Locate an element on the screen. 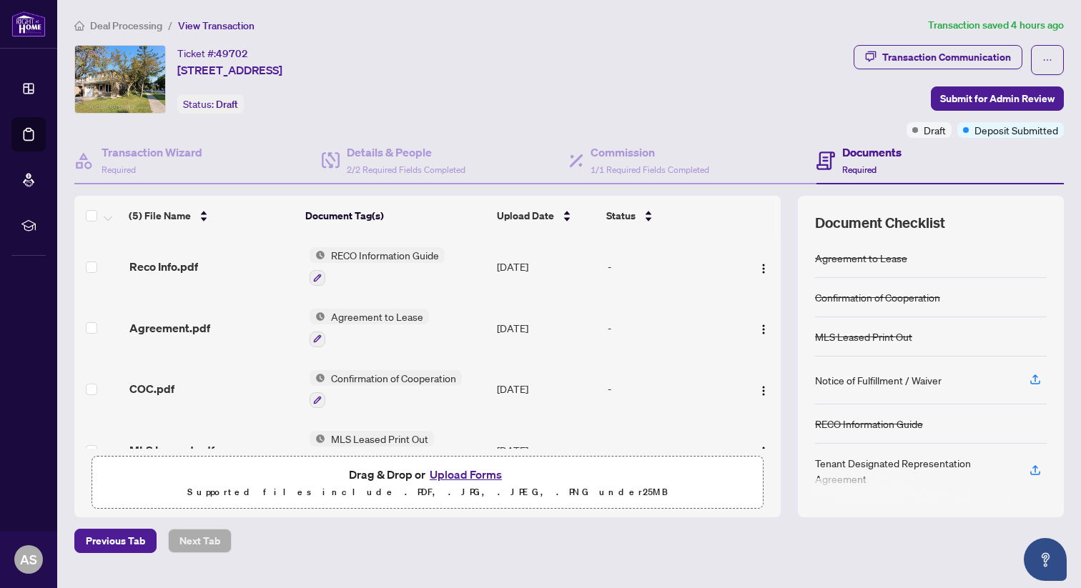 The image size is (1081, 588). span: Deposit Submitted is located at coordinates (1016, 130).